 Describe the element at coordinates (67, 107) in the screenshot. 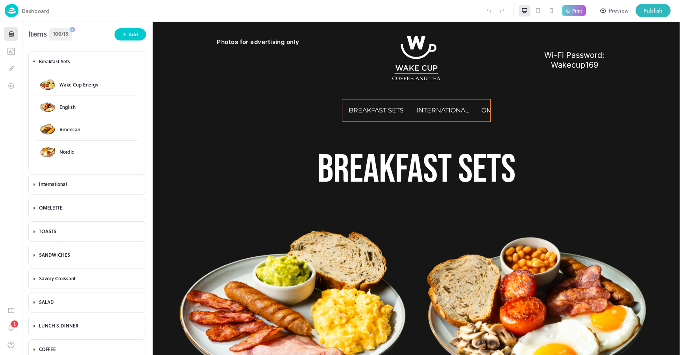

I see `div: English` at that location.